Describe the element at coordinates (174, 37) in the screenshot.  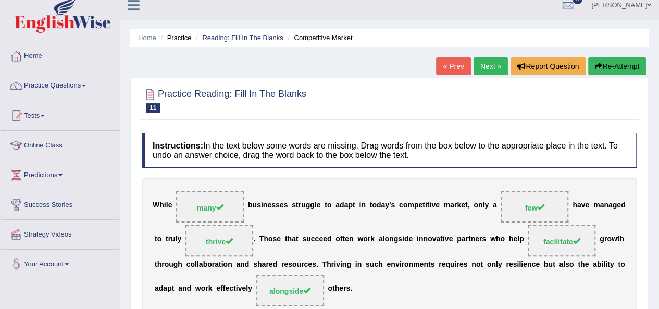
I see `li: Practice` at that location.